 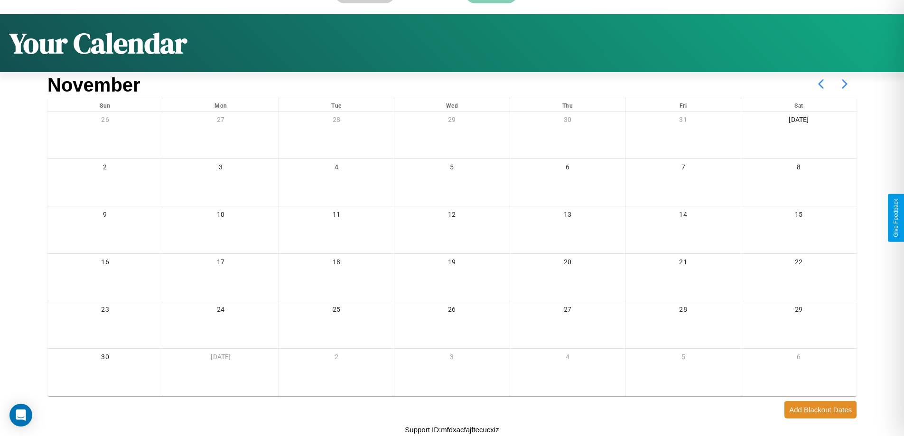 I want to click on h1: Your Calendar, so click(x=98, y=43).